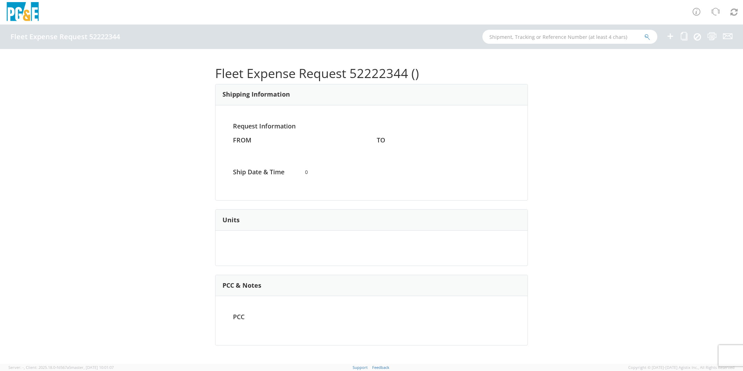 The height and width of the screenshot is (371, 743). I want to click on h3: PCC & Notes, so click(242, 286).